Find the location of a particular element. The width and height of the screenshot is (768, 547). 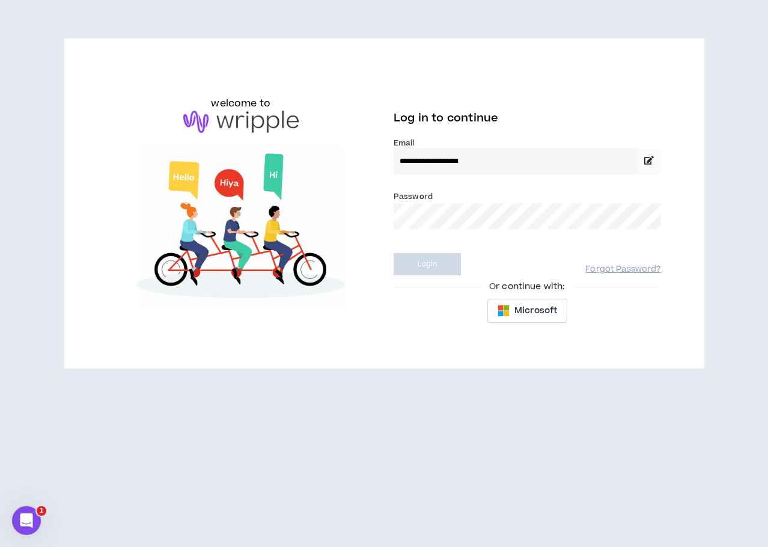

button: Login is located at coordinates (427, 264).